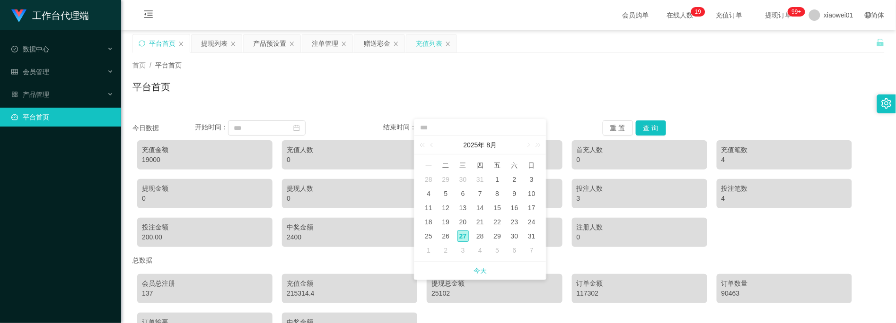  Describe the element at coordinates (729, 15) in the screenshot. I see `span: 充值订单` at that location.